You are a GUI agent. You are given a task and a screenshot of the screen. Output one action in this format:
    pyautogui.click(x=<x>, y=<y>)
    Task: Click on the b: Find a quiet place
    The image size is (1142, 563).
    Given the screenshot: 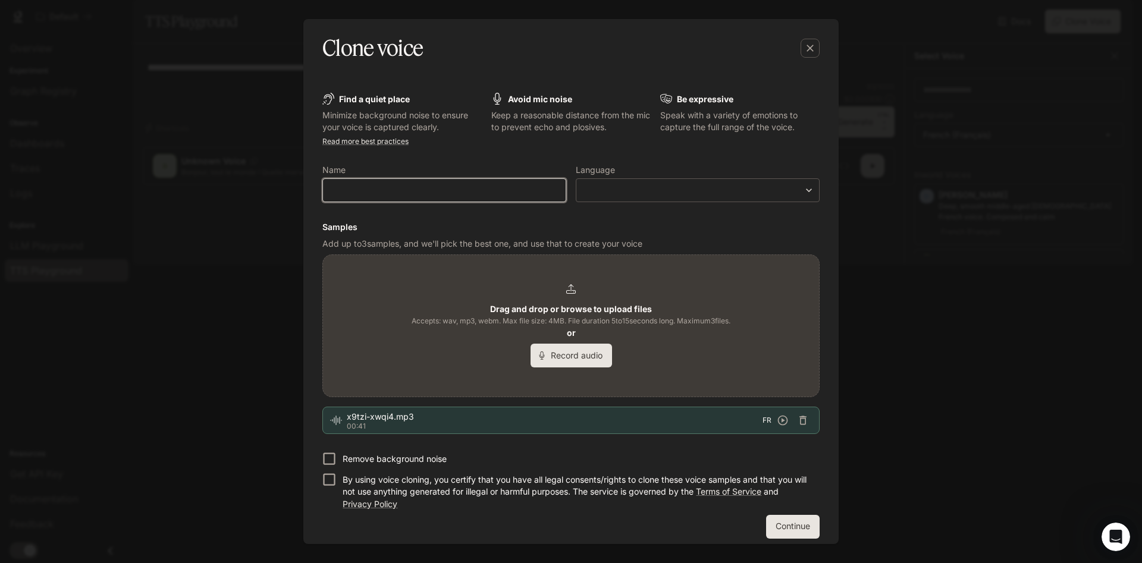 What is the action you would take?
    pyautogui.click(x=374, y=99)
    